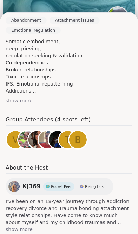 Image resolution: width=138 pixels, height=234 pixels. What do you see at coordinates (47, 139) in the screenshot?
I see `a: AspenWolff` at bounding box center [47, 139].